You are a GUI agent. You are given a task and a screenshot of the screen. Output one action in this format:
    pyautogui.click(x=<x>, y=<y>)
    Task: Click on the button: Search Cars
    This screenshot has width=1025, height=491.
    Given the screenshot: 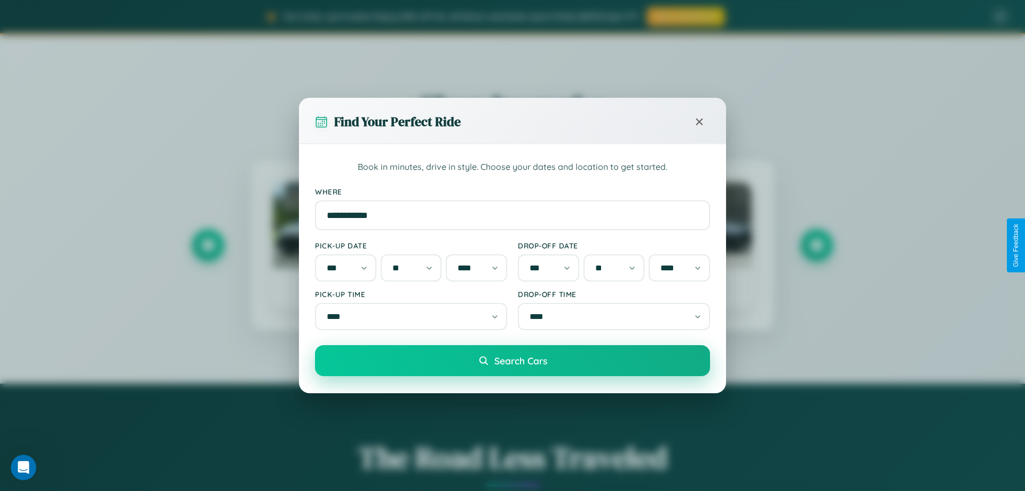 What is the action you would take?
    pyautogui.click(x=513, y=360)
    